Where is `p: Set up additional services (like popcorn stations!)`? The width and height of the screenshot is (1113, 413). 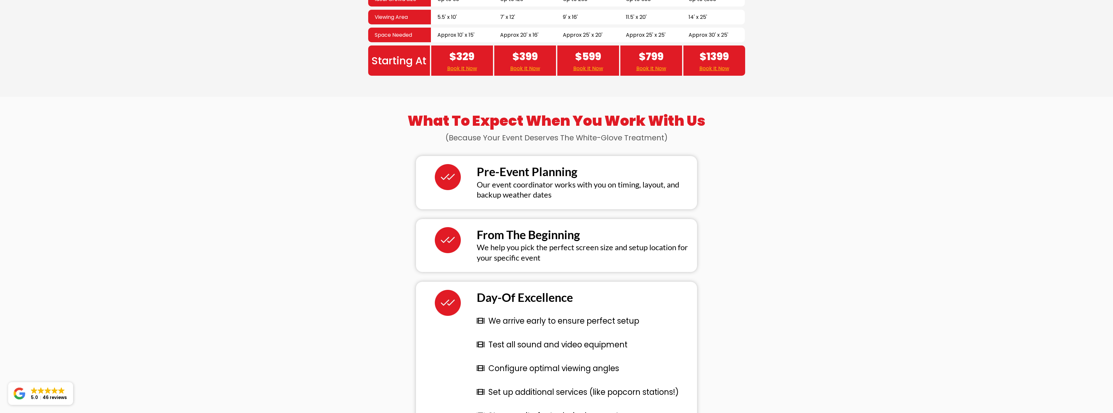
p: Set up additional services (like popcorn stations!) is located at coordinates (589, 392).